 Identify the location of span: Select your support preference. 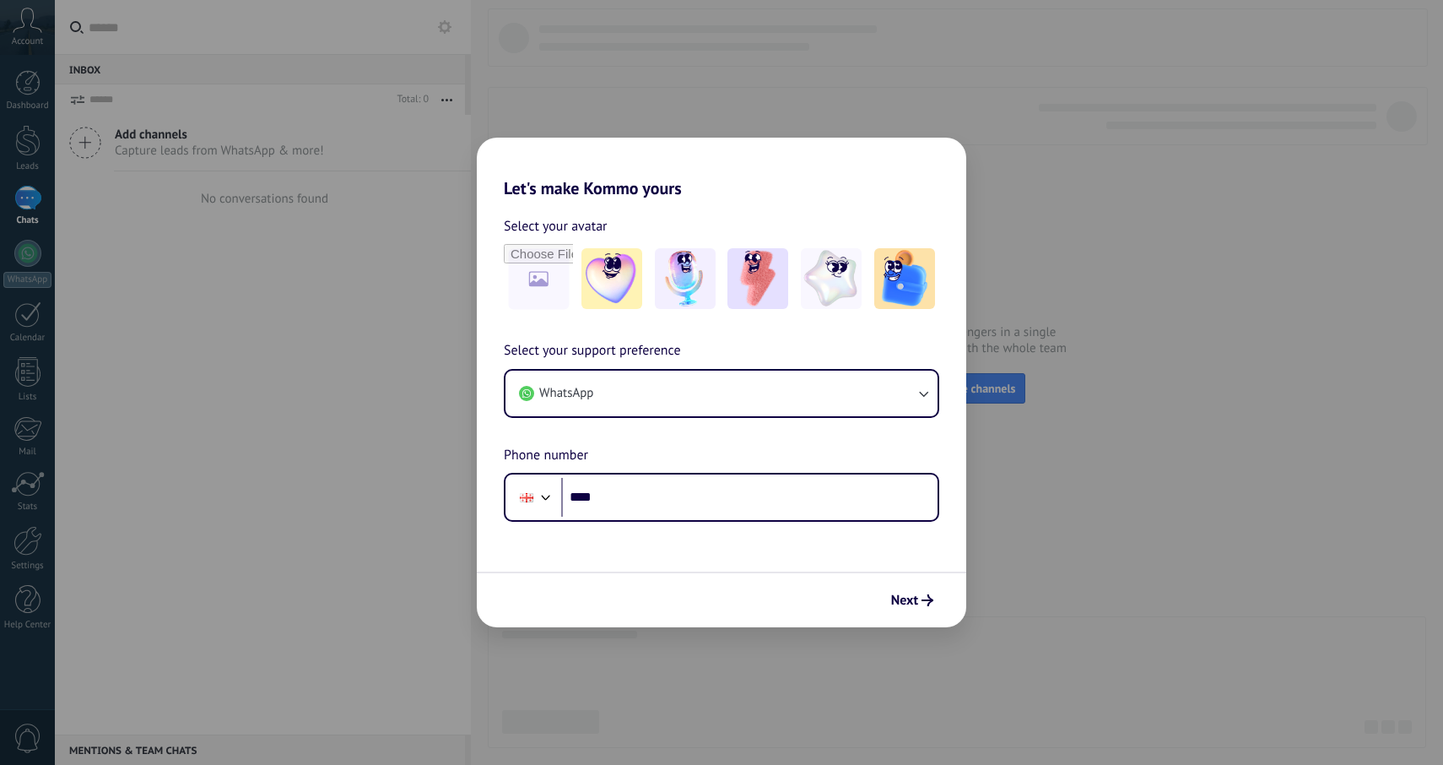
(592, 351).